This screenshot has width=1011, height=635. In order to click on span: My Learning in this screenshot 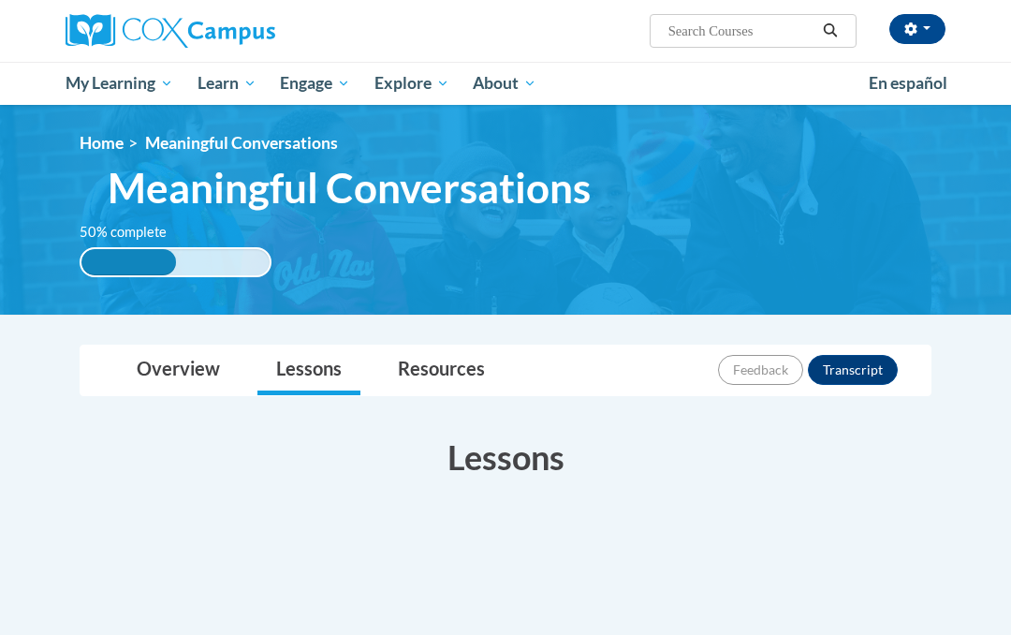, I will do `click(119, 83)`.